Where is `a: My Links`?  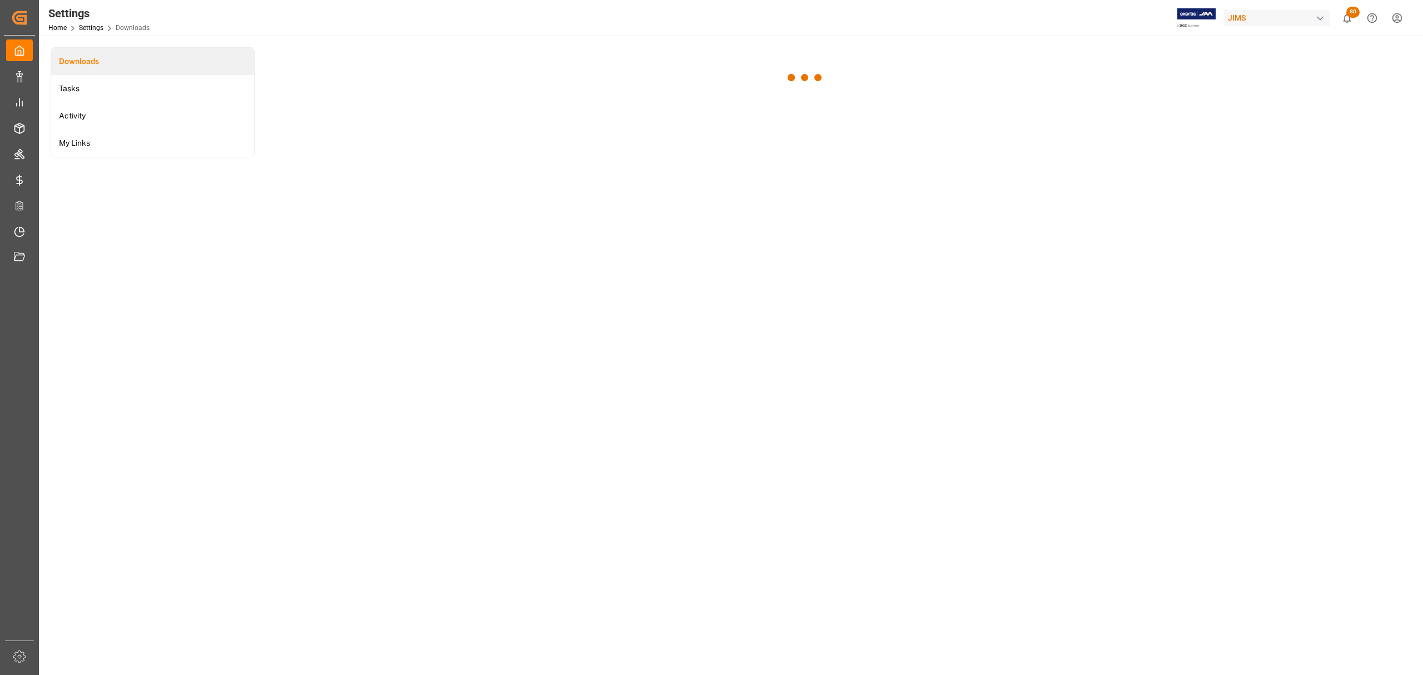 a: My Links is located at coordinates (152, 143).